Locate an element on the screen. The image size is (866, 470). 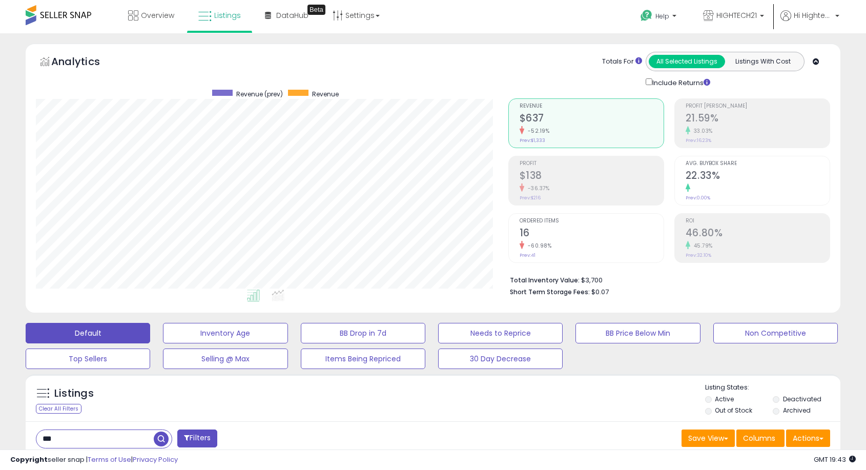
strong: Copyright is located at coordinates (29, 459).